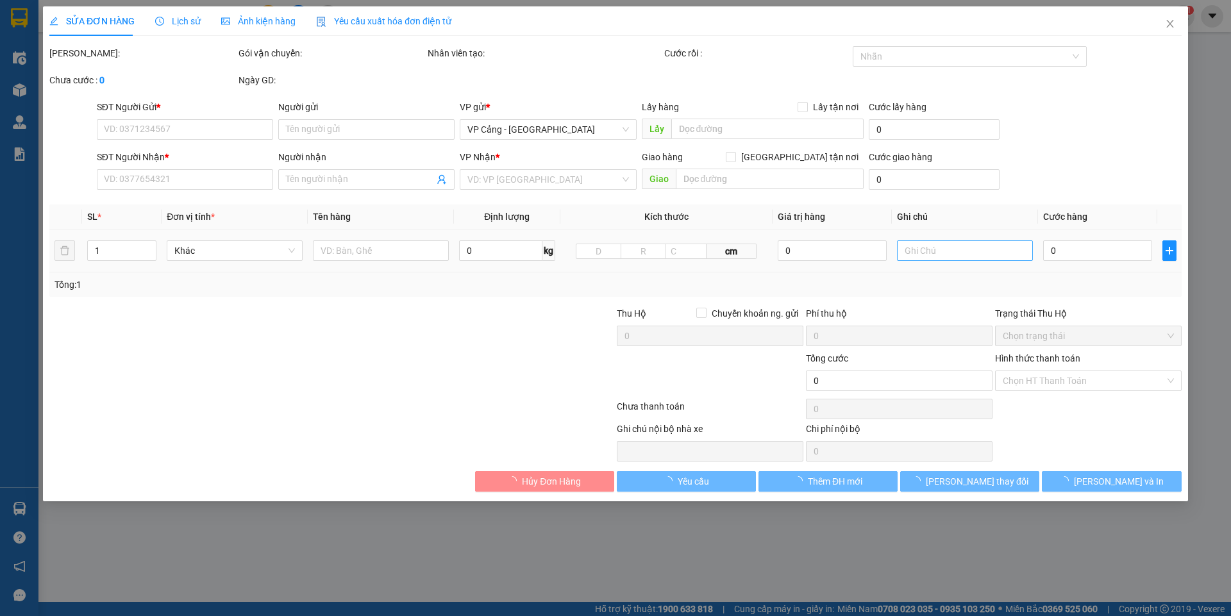 The image size is (1231, 616). I want to click on button: plus, so click(1169, 251).